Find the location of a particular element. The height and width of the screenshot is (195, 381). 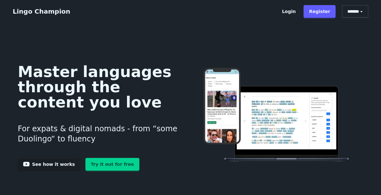

h3: For expats & digital nomads - from “some Duolingo“ to fluency is located at coordinates (99, 134).